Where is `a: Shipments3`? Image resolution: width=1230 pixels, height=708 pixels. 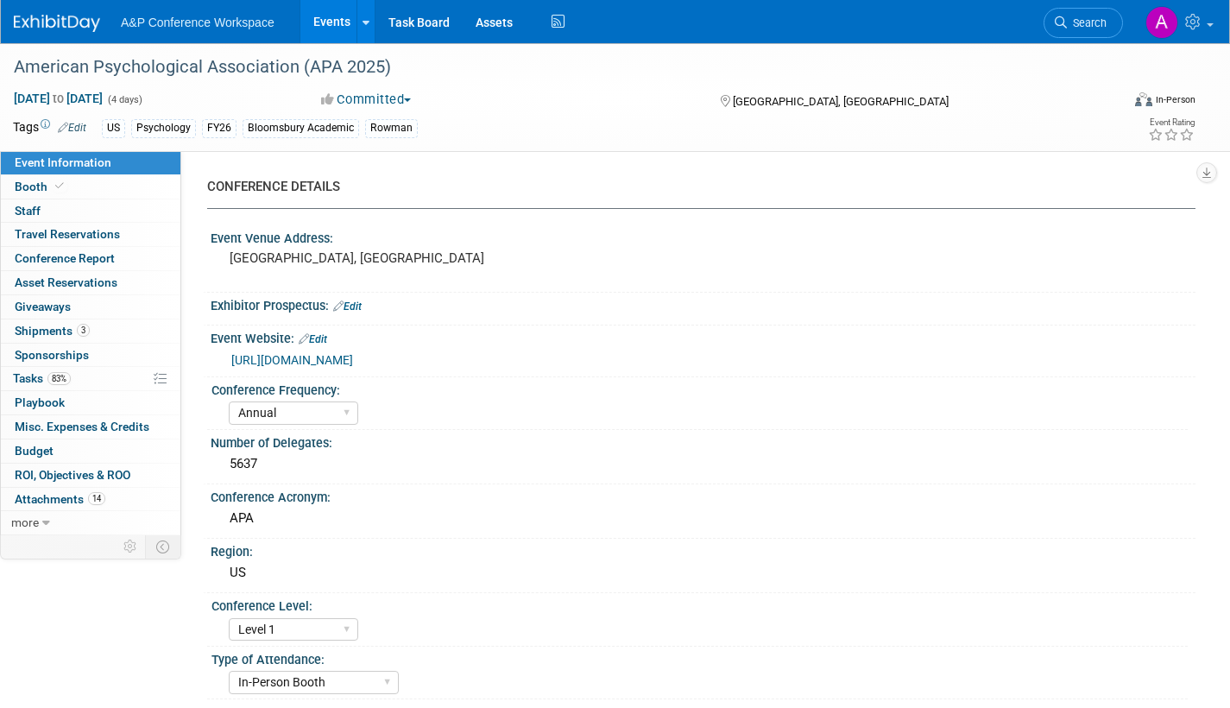 a: Shipments3 is located at coordinates (91, 331).